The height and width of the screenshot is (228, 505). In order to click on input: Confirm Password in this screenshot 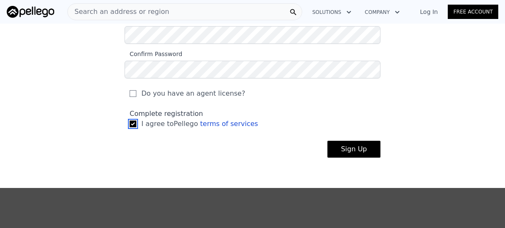, I will do `click(252, 69)`.